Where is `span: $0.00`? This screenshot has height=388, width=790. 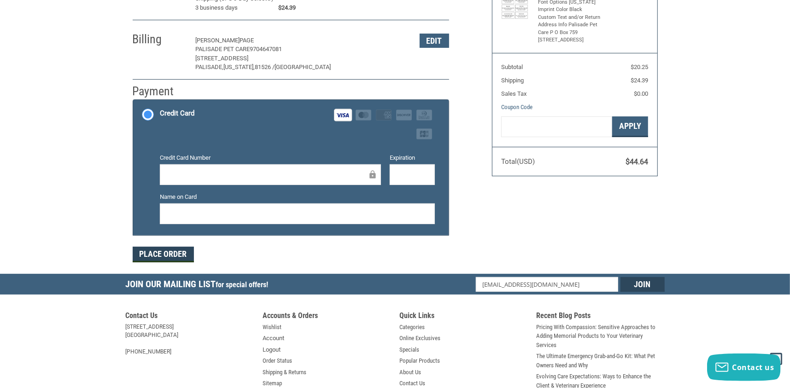
span: $0.00 is located at coordinates (641, 94).